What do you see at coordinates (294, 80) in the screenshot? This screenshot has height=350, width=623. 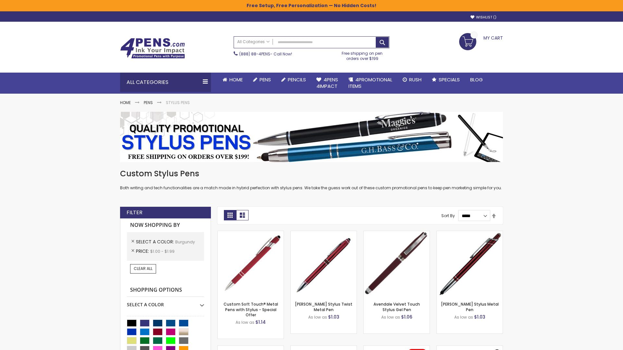 I see `a: Pencils` at bounding box center [294, 80].